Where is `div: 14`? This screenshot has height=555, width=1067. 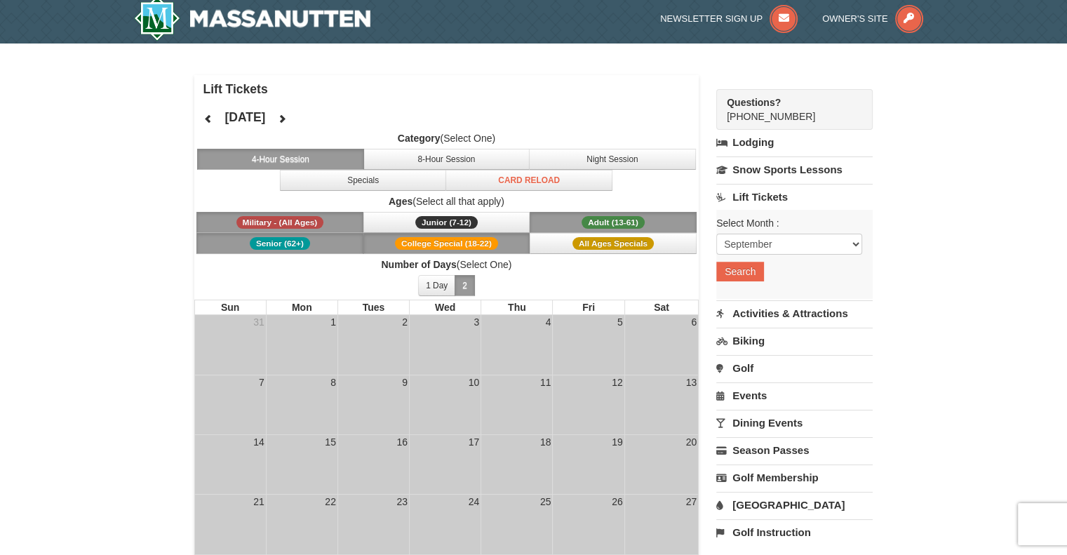 div: 14 is located at coordinates (259, 442).